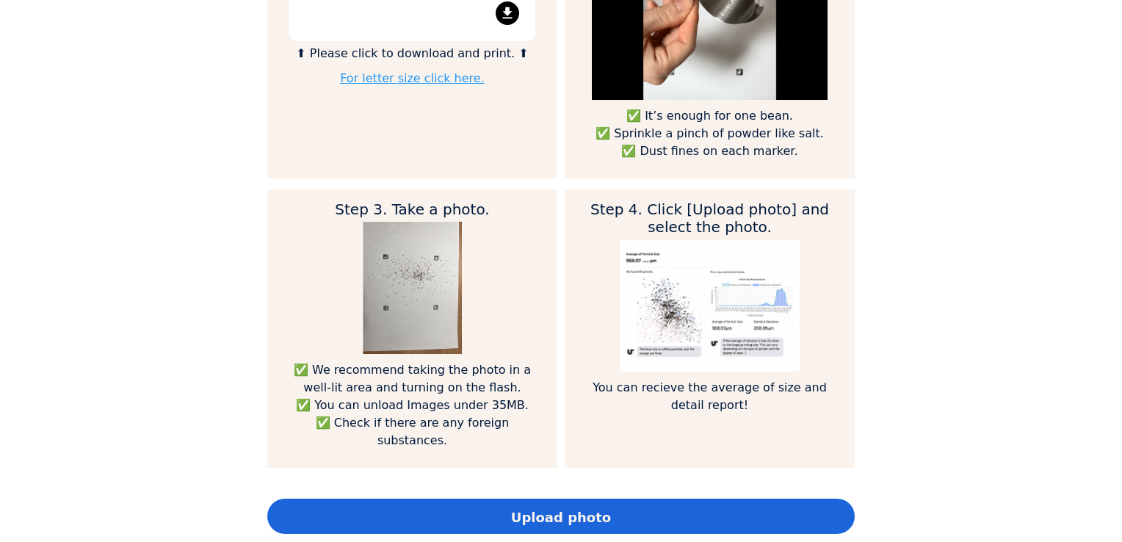 This screenshot has width=1122, height=542. I want to click on a: For letter size click here., so click(412, 78).